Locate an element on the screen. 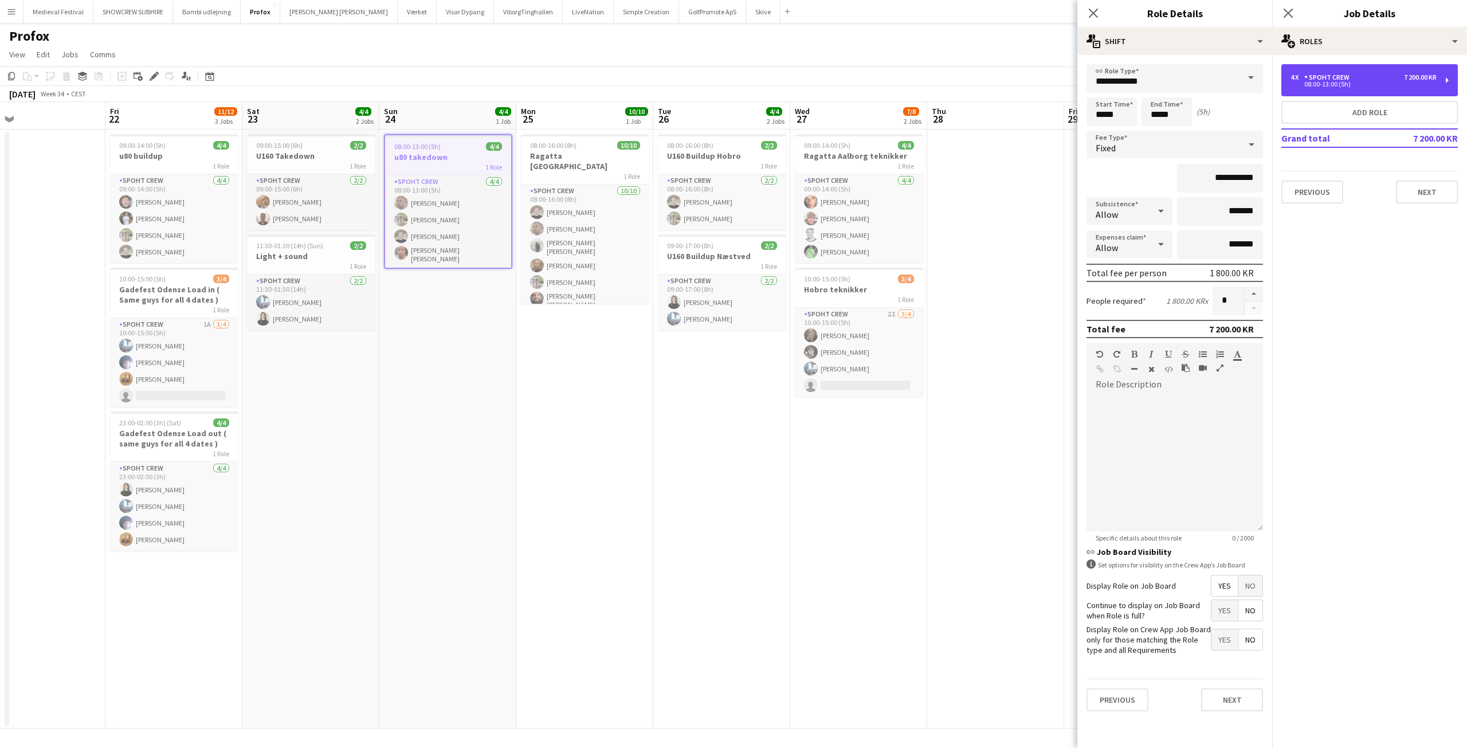  button: Bold is located at coordinates (1134, 354).